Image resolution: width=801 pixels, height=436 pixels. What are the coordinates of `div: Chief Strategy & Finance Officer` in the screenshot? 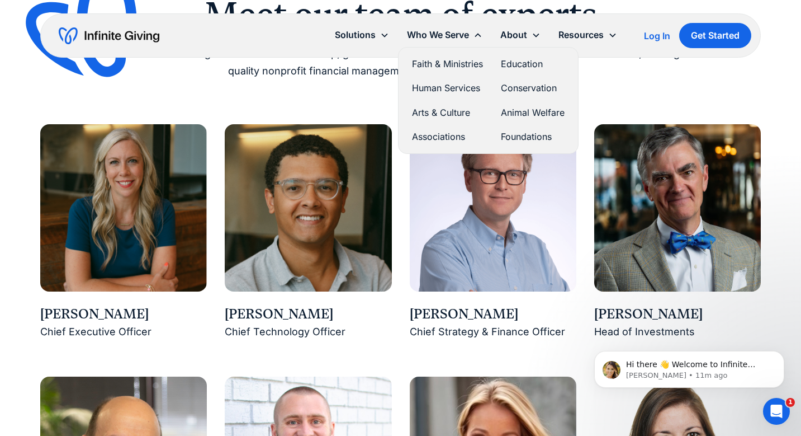 It's located at (493, 332).